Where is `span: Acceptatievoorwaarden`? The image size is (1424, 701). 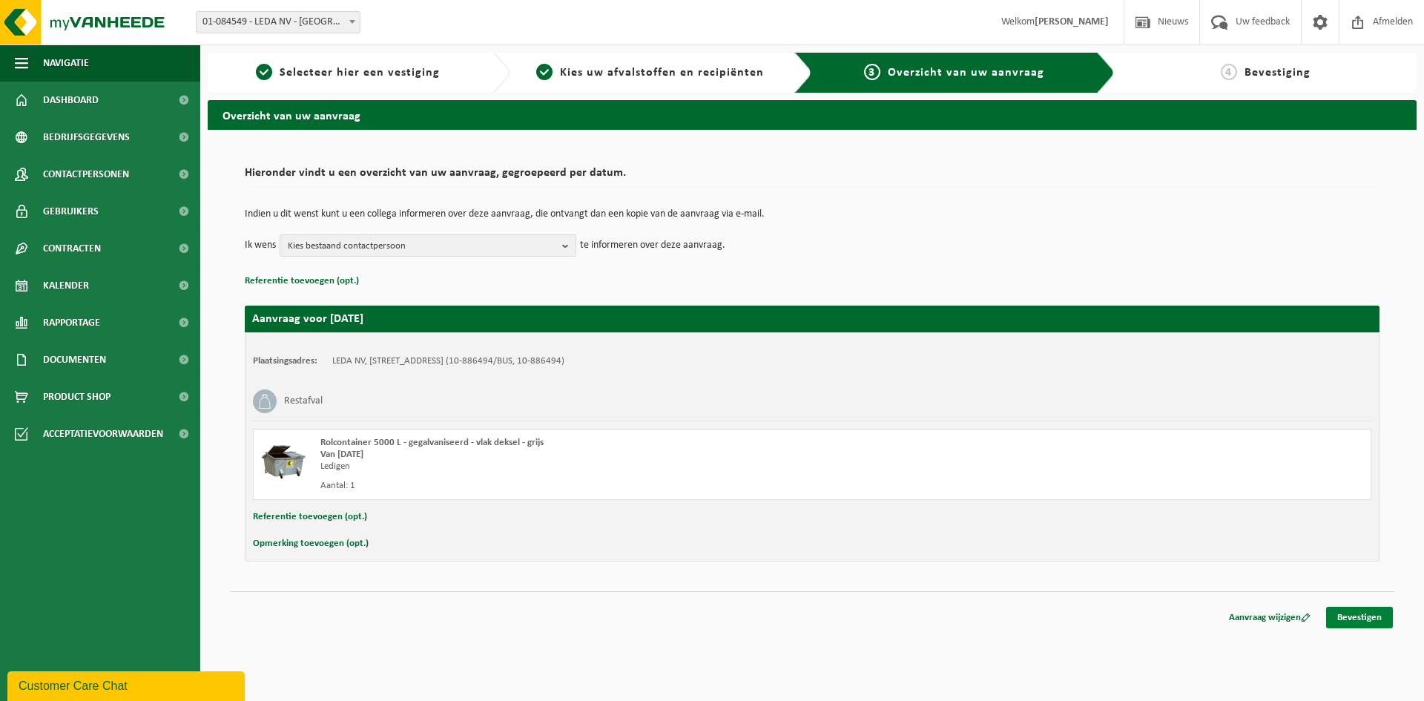 span: Acceptatievoorwaarden is located at coordinates (103, 434).